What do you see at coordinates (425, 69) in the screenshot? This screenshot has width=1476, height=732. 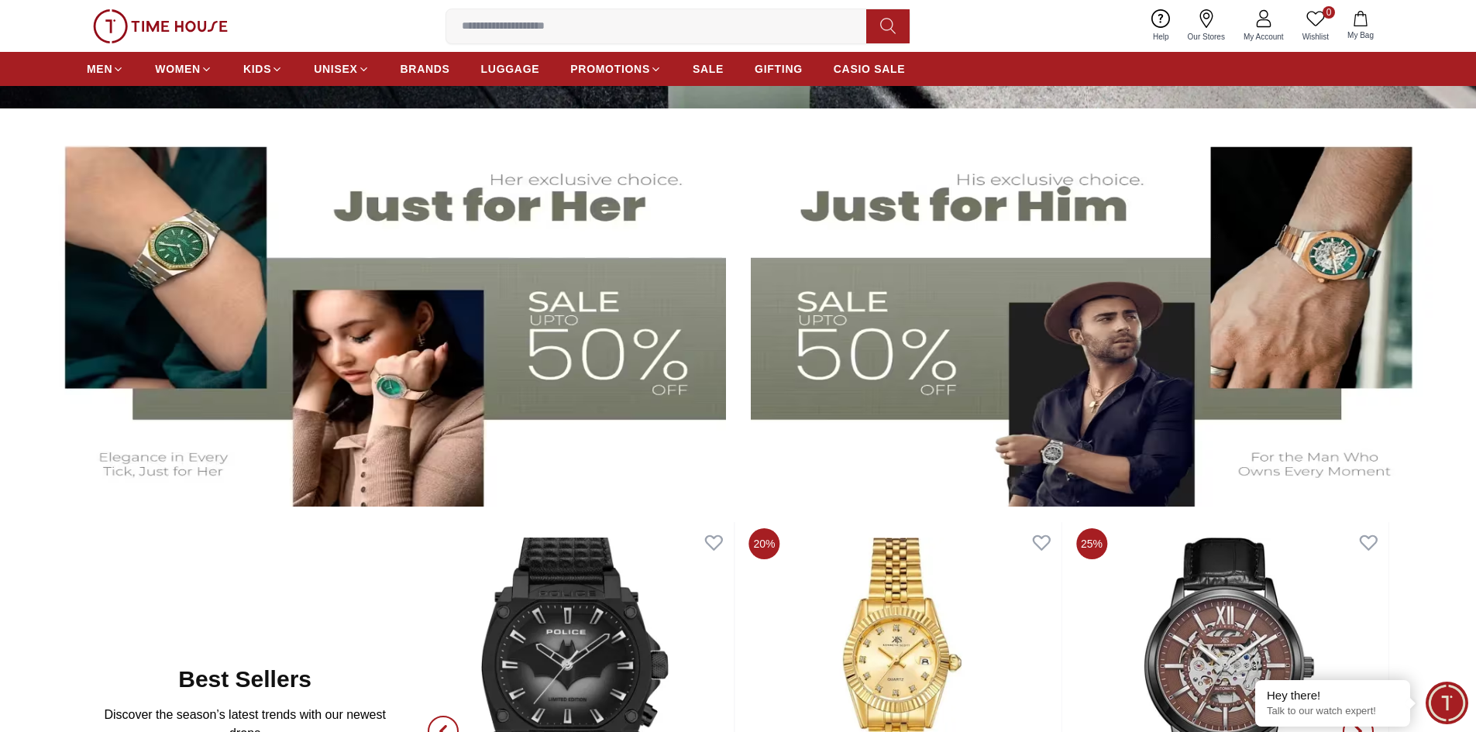 I see `span: BRANDS` at bounding box center [425, 69].